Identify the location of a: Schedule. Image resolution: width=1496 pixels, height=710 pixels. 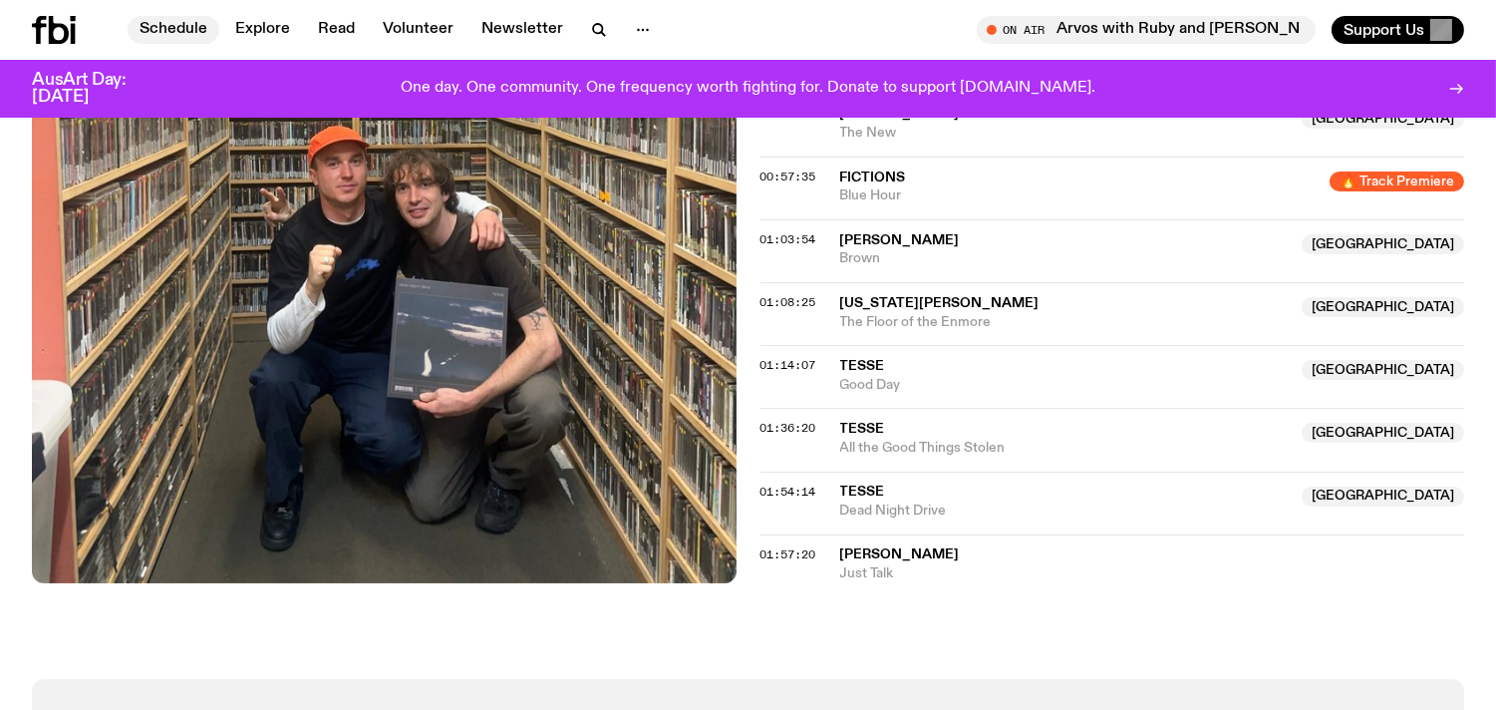
(173, 30).